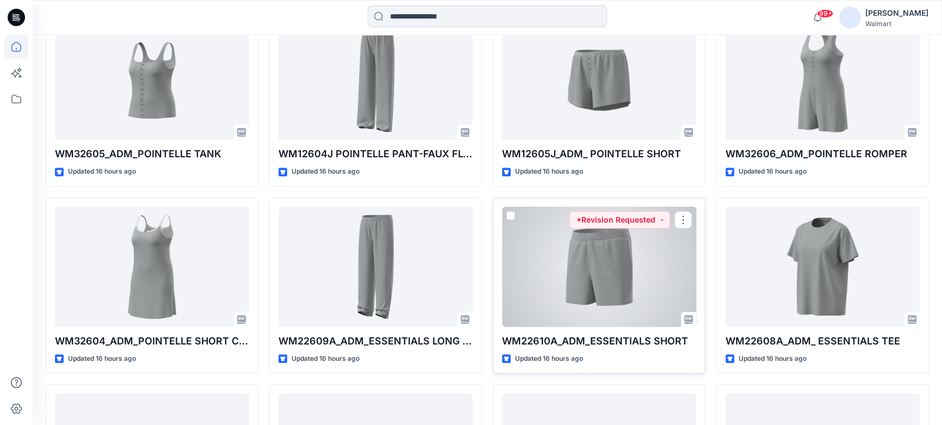  Describe the element at coordinates (152, 80) in the screenshot. I see `a: WM32605_ADM_POINTELLE TANK` at that location.